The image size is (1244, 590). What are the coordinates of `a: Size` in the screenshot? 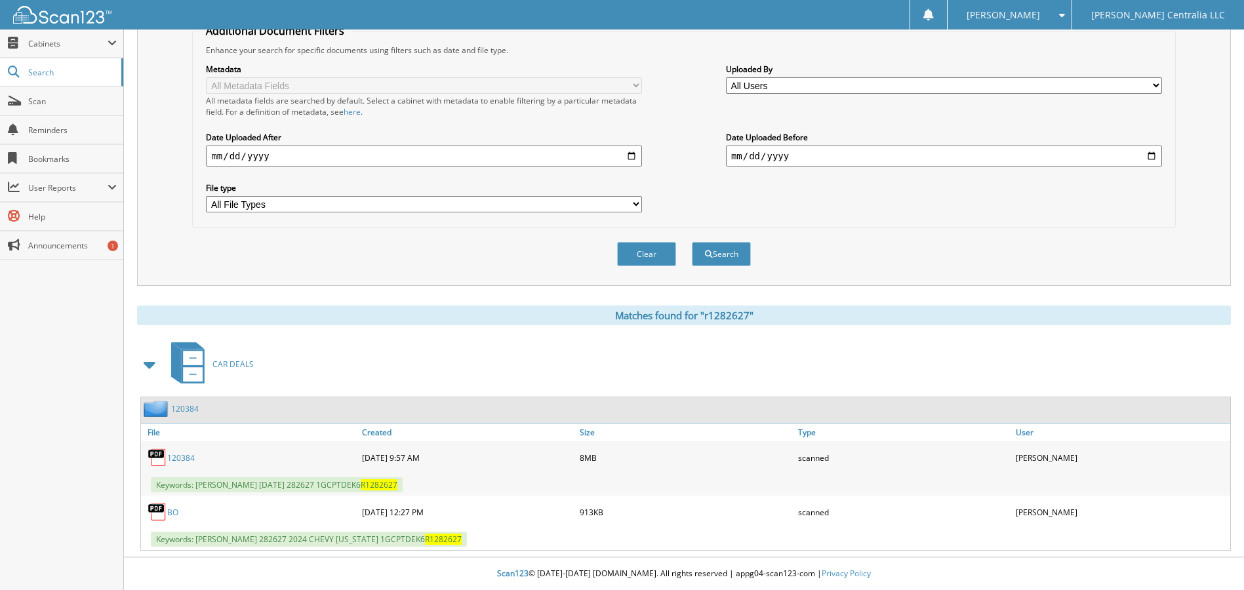 It's located at (686, 432).